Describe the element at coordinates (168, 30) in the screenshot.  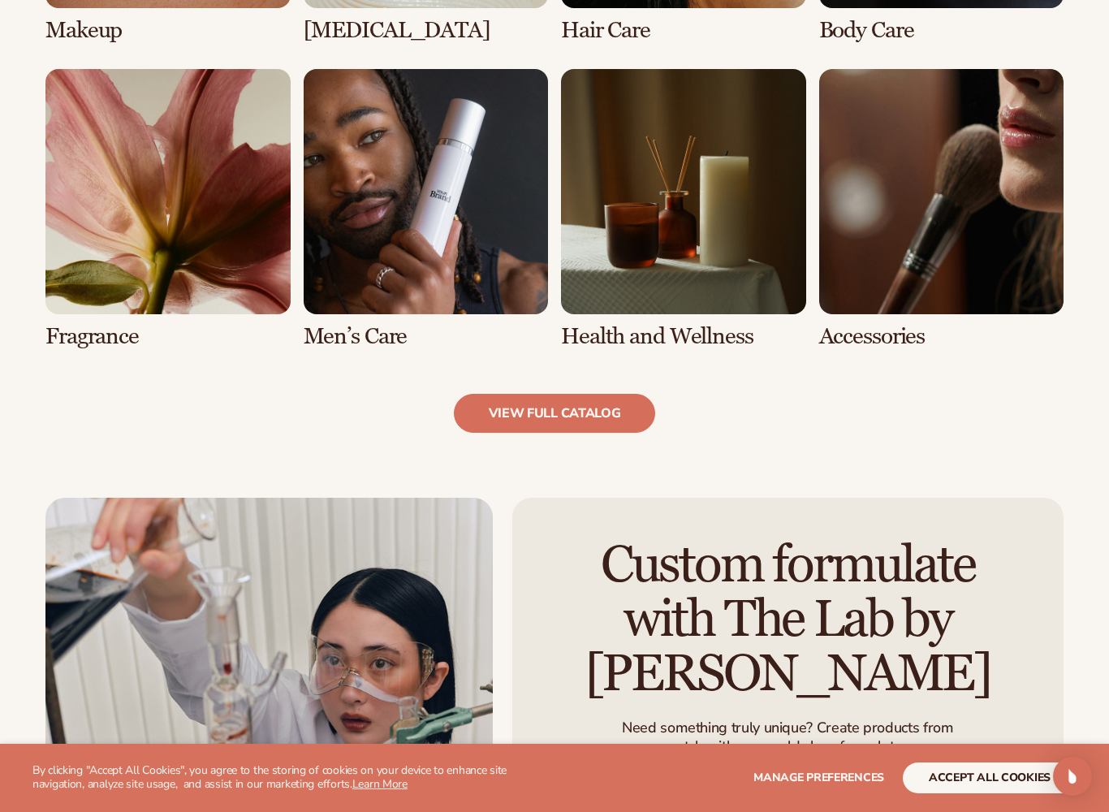
I see `h3: Makeup` at that location.